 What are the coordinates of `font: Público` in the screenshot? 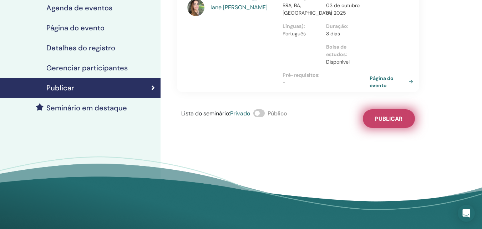 It's located at (277, 113).